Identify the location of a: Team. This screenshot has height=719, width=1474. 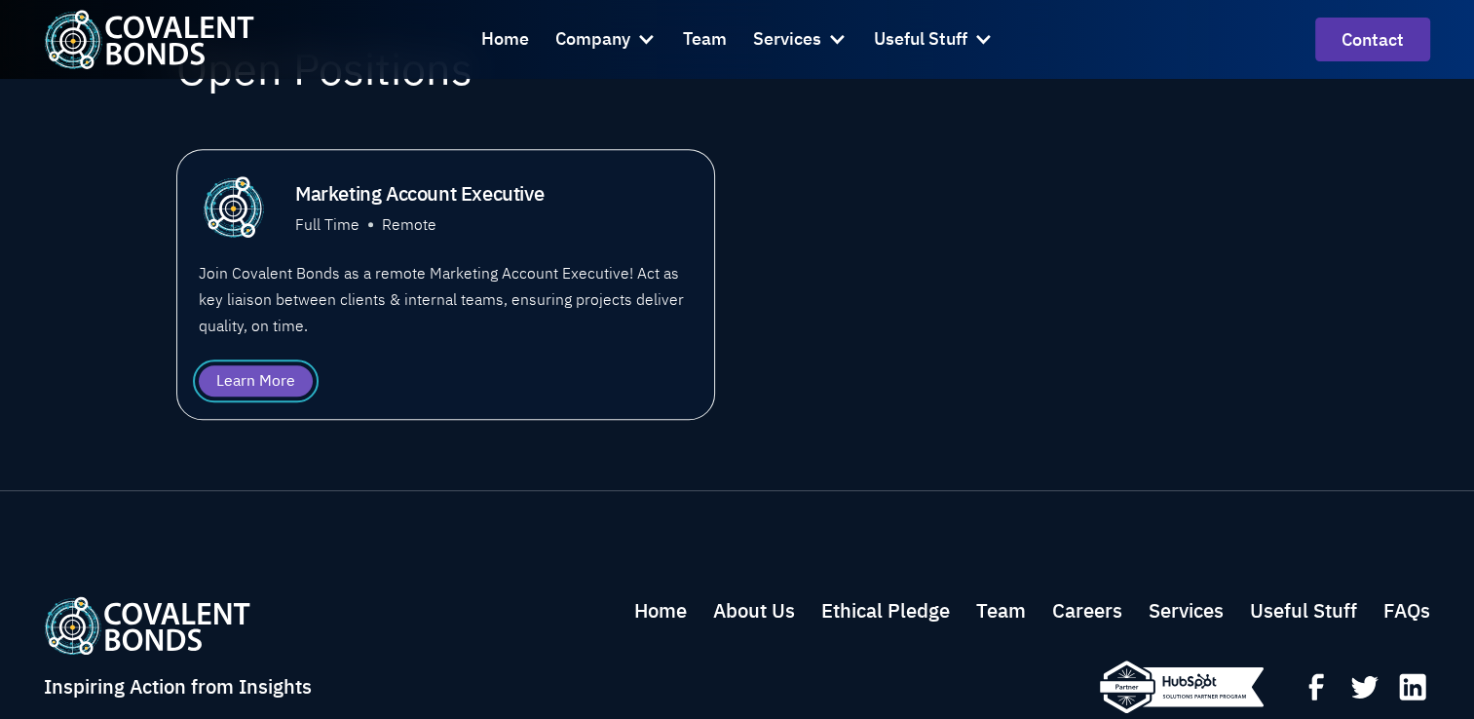
(704, 40).